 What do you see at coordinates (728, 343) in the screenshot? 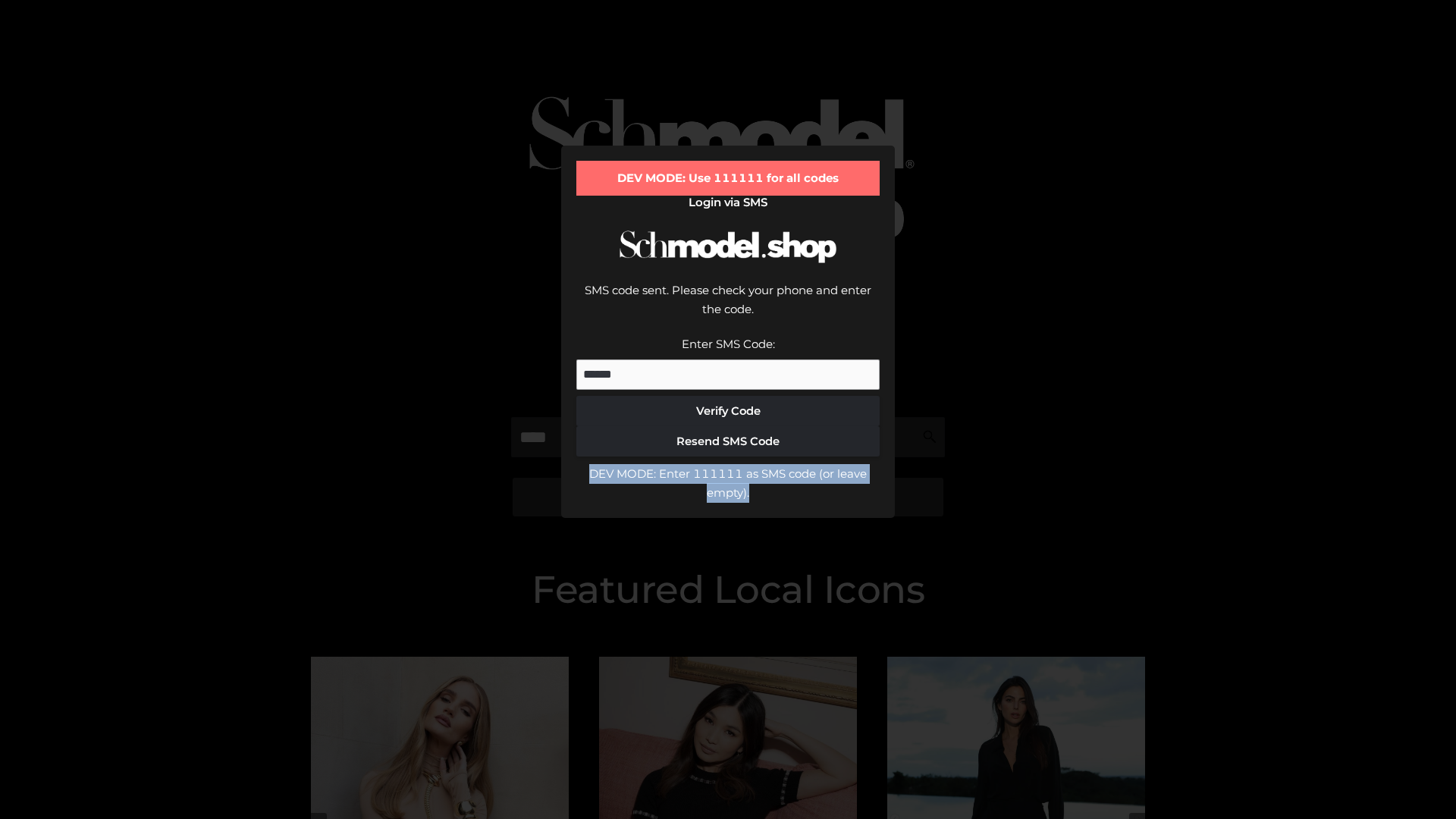
I see `label: Enter SMS Code:` at bounding box center [728, 343].